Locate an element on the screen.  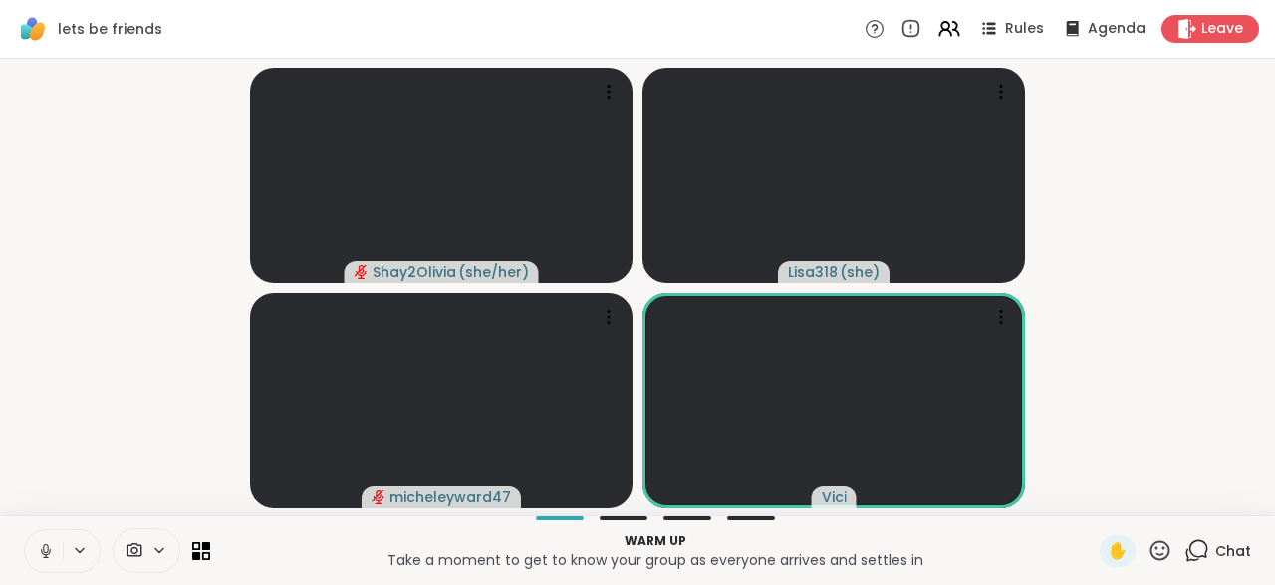
span: Leave is located at coordinates (1222, 29).